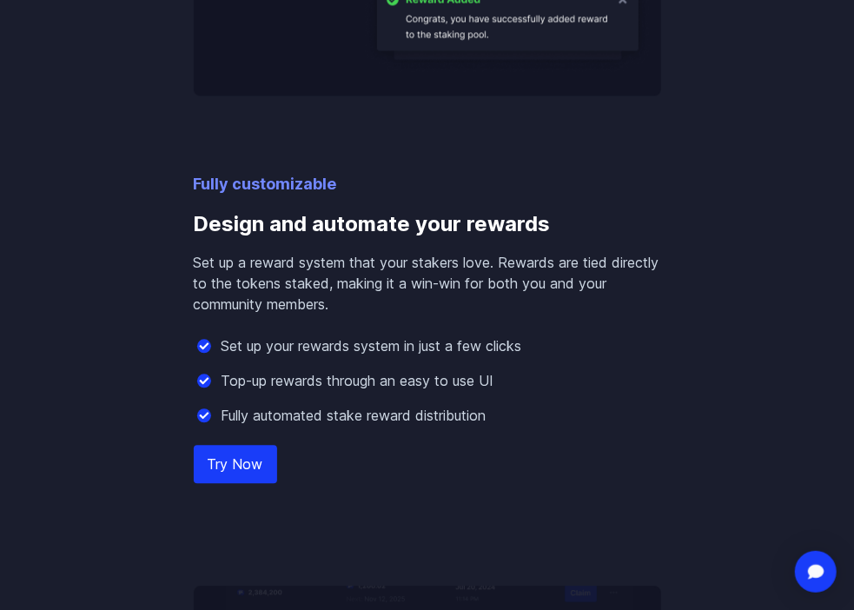 This screenshot has height=610, width=854. Describe the element at coordinates (235, 464) in the screenshot. I see `a: Try Now` at that location.